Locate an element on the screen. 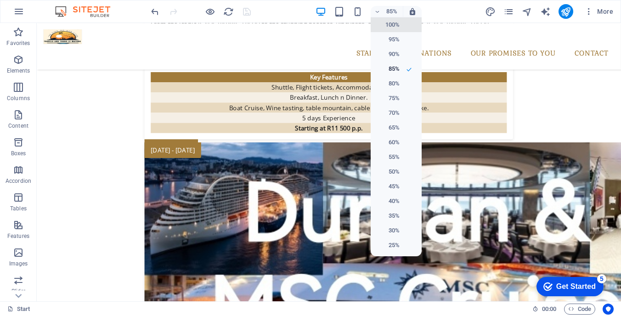 Image resolution: width=621 pixels, height=316 pixels. h6: 40% is located at coordinates (388, 201).